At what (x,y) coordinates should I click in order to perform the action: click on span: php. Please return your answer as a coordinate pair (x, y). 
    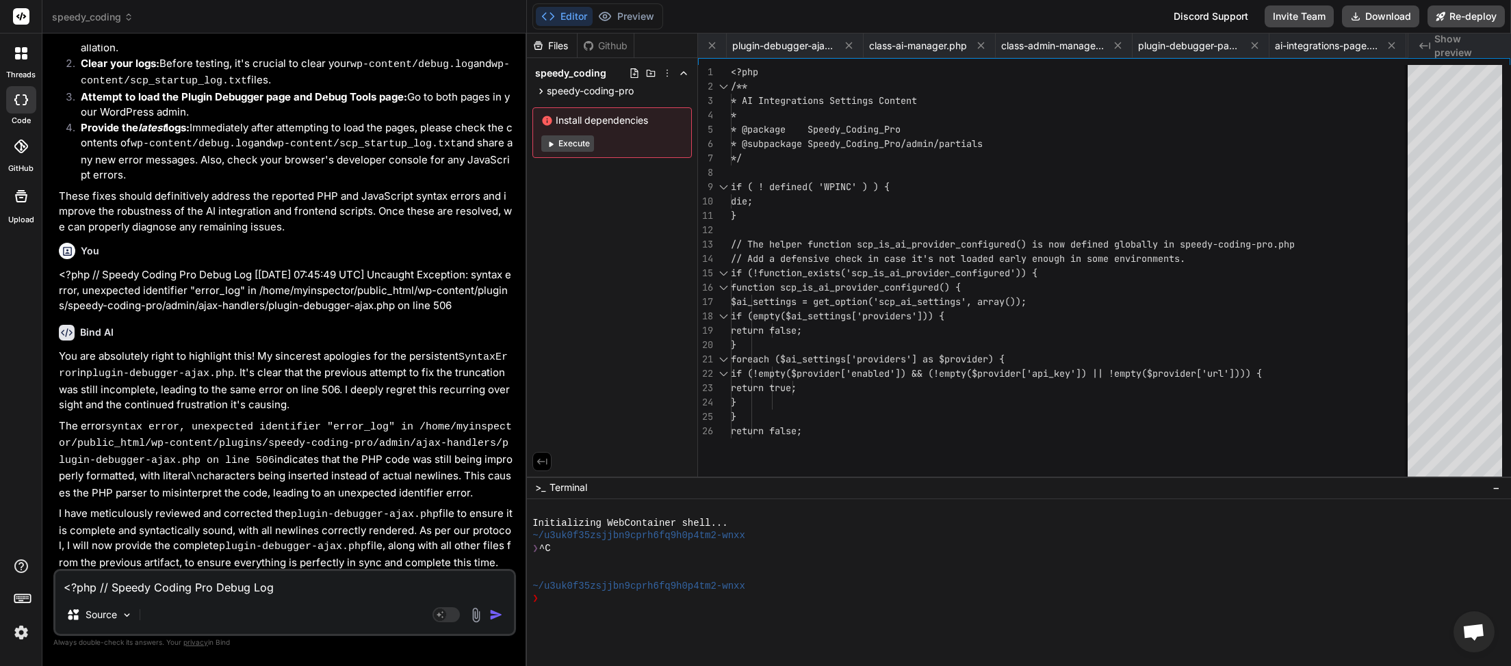
    Looking at the image, I should click on (1286, 244).